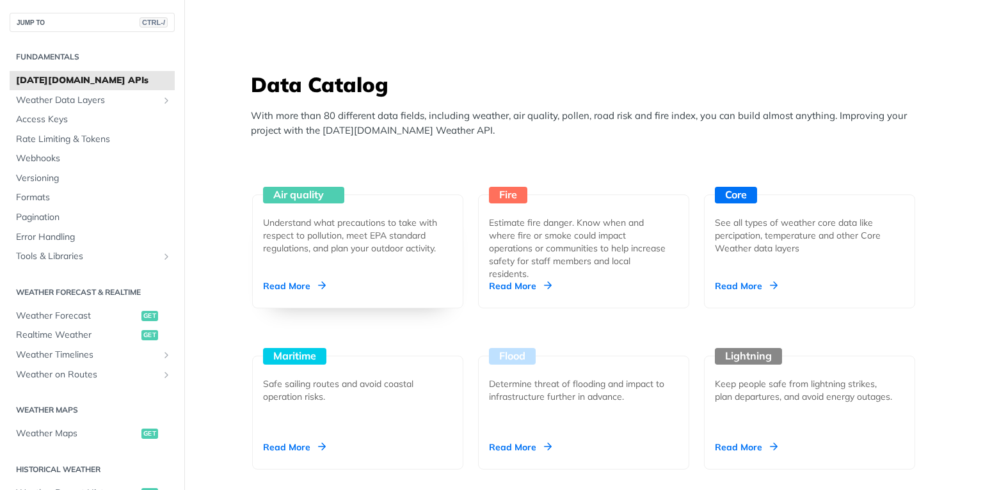  I want to click on div: Safe sailing routes and avoid coastal operation risks., so click(353, 390).